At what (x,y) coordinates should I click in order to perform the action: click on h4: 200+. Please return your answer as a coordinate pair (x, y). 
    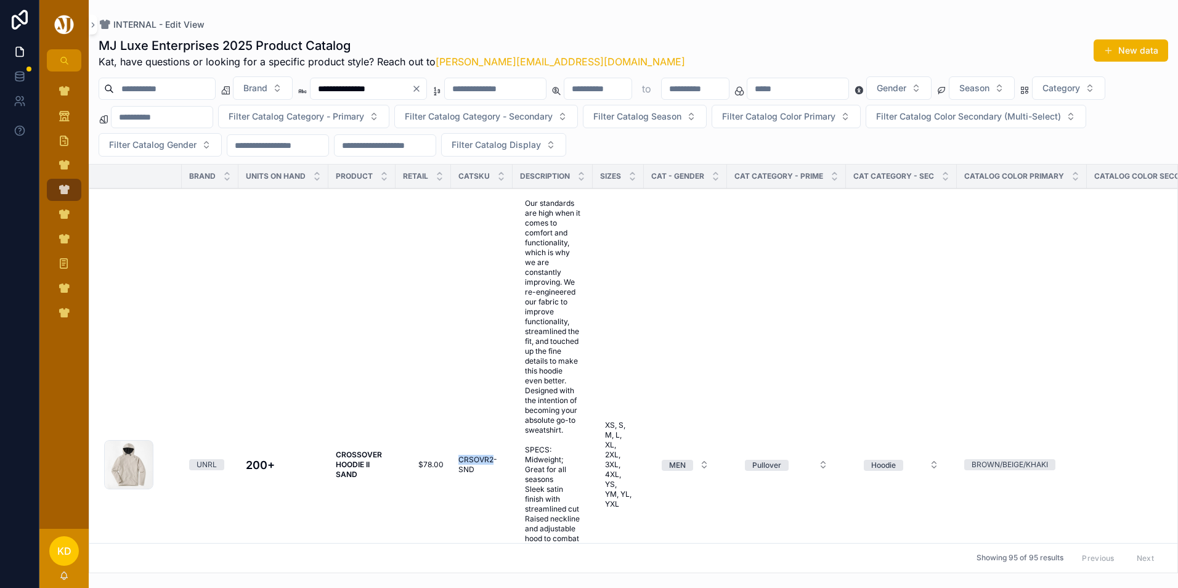
    Looking at the image, I should click on (283, 465).